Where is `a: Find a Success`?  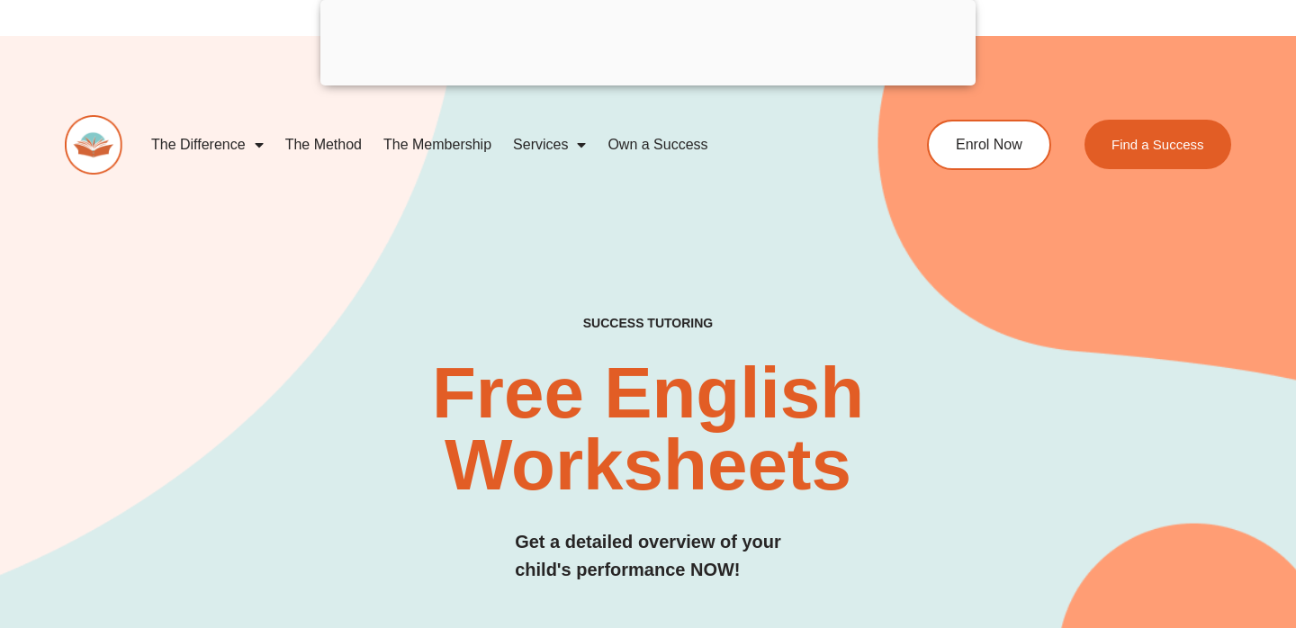 a: Find a Success is located at coordinates (1157, 144).